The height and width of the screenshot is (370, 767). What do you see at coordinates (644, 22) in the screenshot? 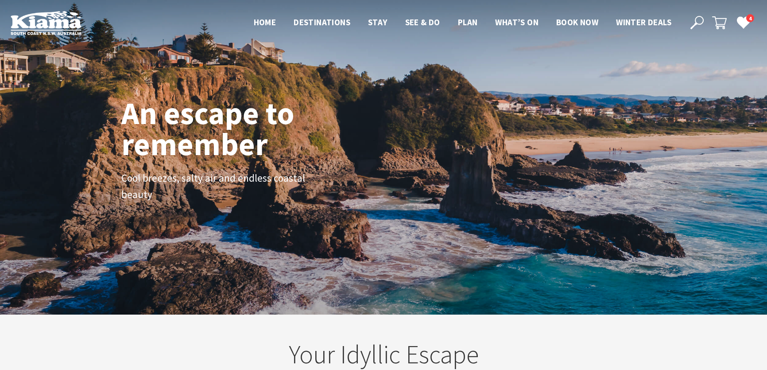
I see `span: Winter Deals` at bounding box center [644, 22].